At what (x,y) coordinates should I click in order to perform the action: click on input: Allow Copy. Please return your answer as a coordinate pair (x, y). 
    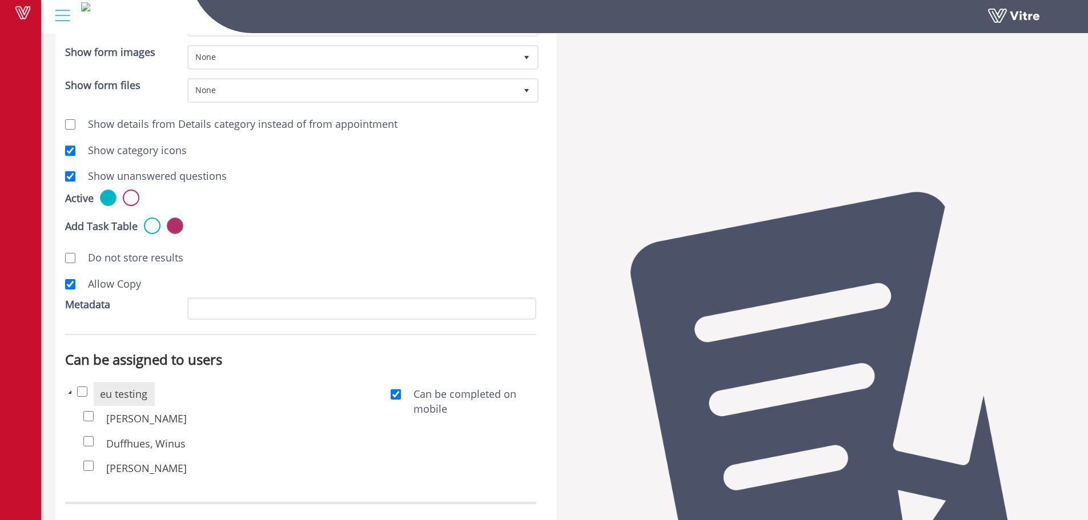
    Looking at the image, I should click on (70, 284).